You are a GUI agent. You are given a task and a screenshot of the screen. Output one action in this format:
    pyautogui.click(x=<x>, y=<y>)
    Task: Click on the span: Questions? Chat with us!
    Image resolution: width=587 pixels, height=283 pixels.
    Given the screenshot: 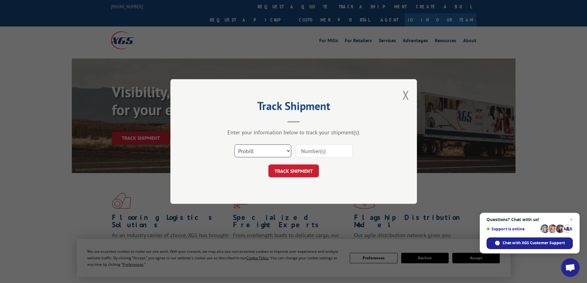 What is the action you would take?
    pyautogui.click(x=530, y=220)
    